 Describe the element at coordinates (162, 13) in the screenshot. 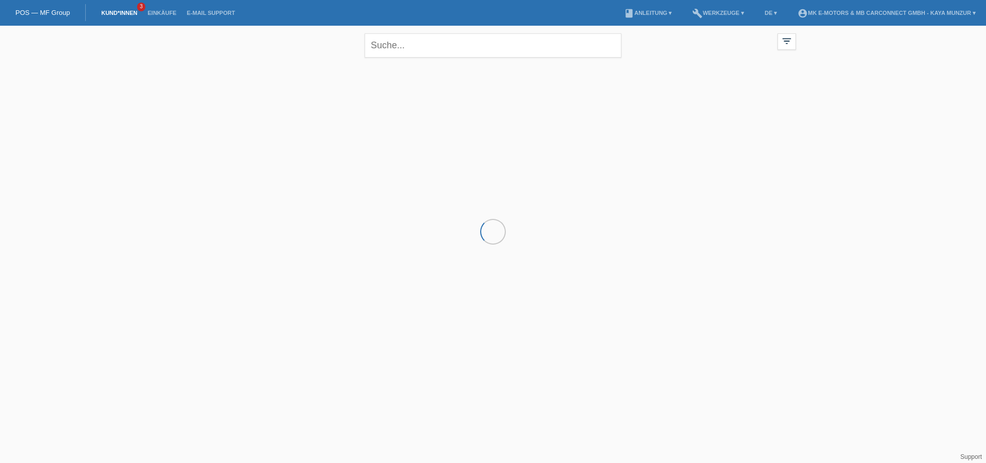

I see `a: Einkäufe` at that location.